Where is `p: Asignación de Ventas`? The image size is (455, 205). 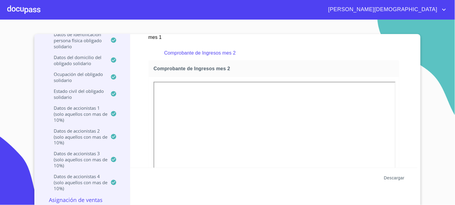 p: Asignación de Ventas is located at coordinates (82, 201).